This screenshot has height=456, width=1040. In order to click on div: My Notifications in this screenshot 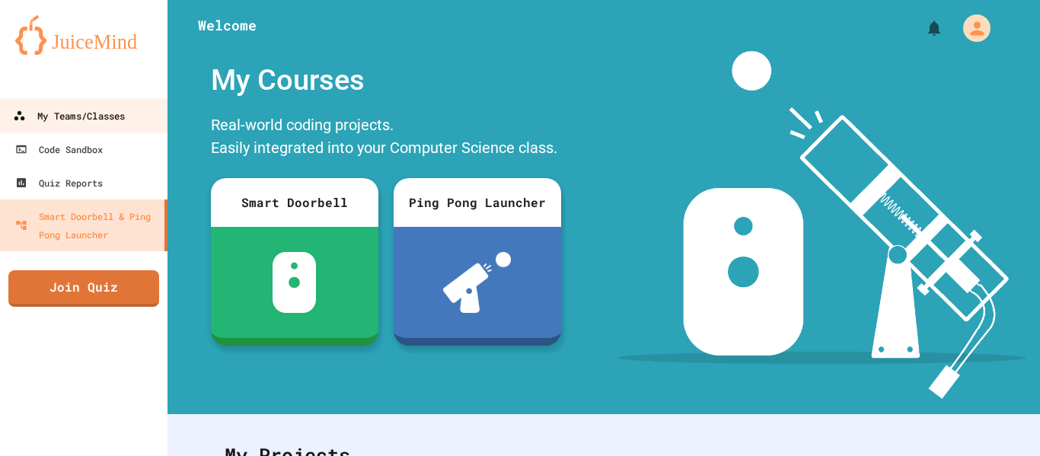, I will do `click(922, 28)`.